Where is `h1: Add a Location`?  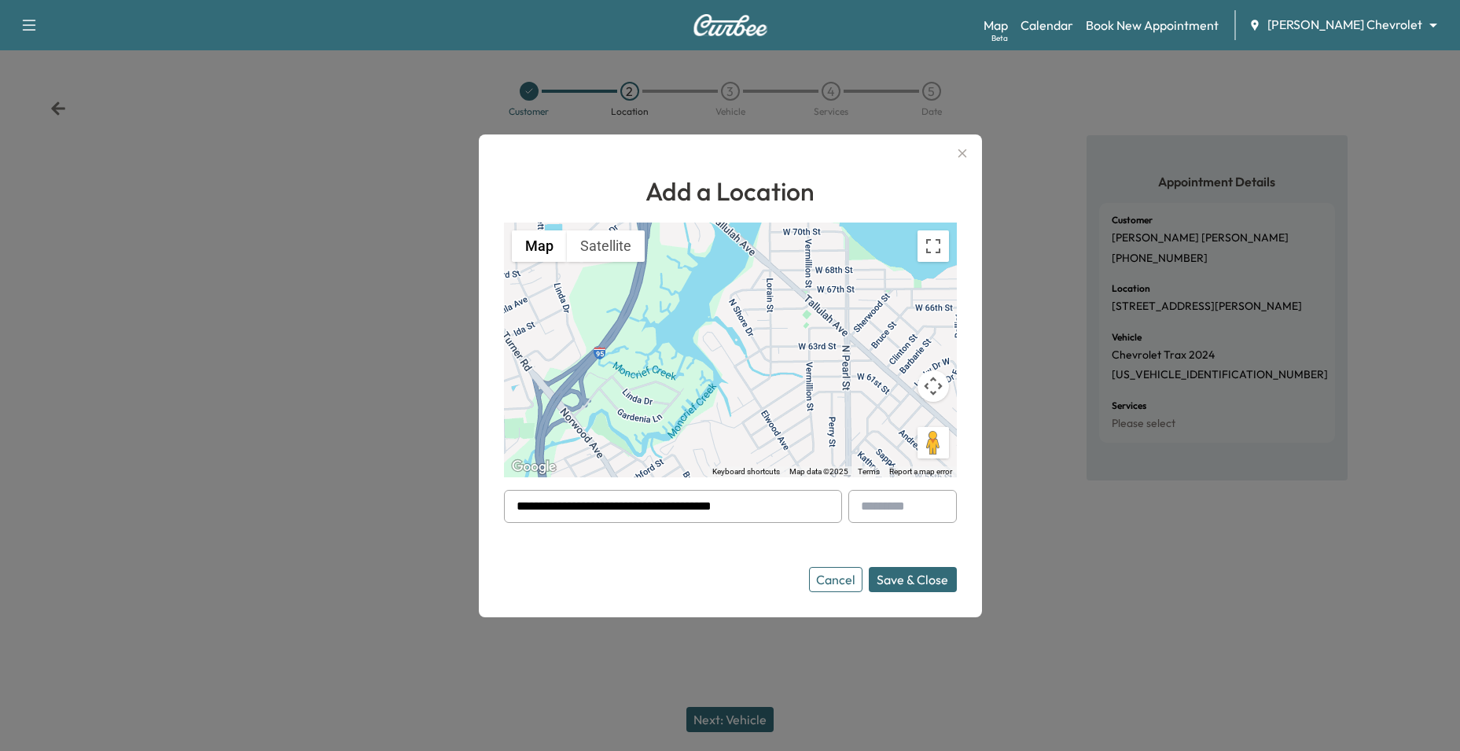
h1: Add a Location is located at coordinates (730, 191).